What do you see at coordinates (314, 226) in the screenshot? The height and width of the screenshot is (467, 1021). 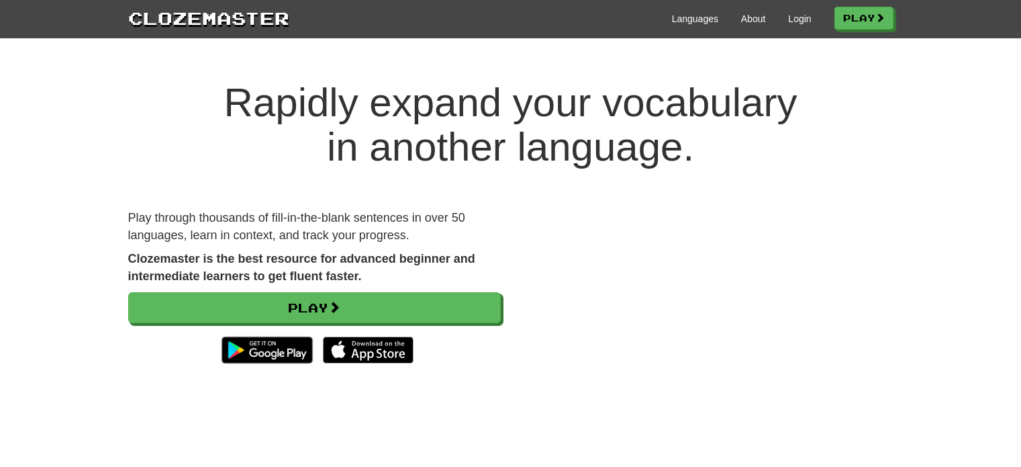 I see `p: Play through thousands of fill-in-the-blank sentences in over 50 languages, learn in context, and...` at bounding box center [314, 226].